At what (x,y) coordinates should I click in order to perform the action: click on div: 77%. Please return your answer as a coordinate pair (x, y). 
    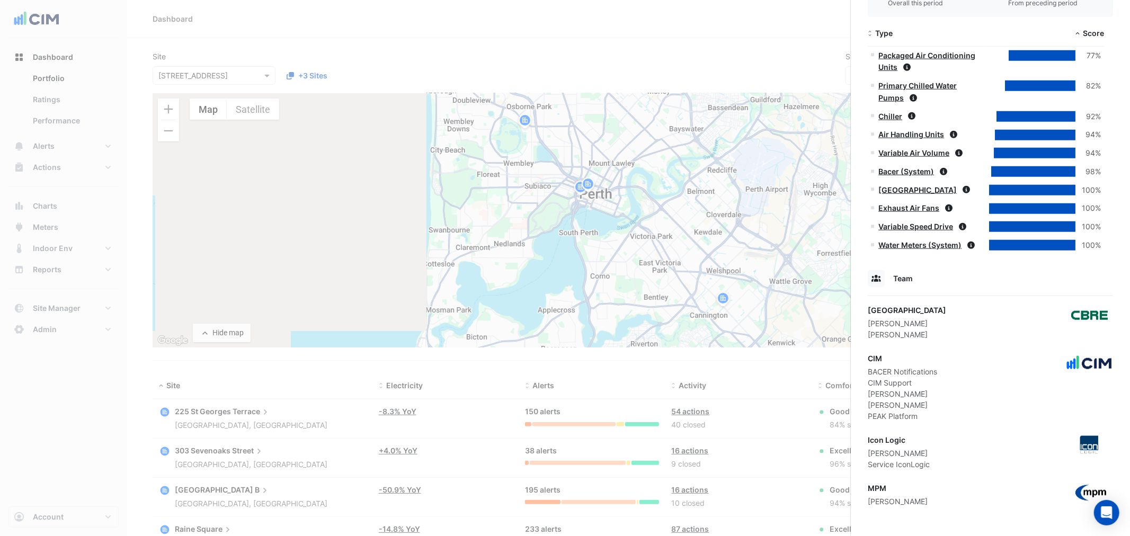
    Looking at the image, I should click on (1088, 56).